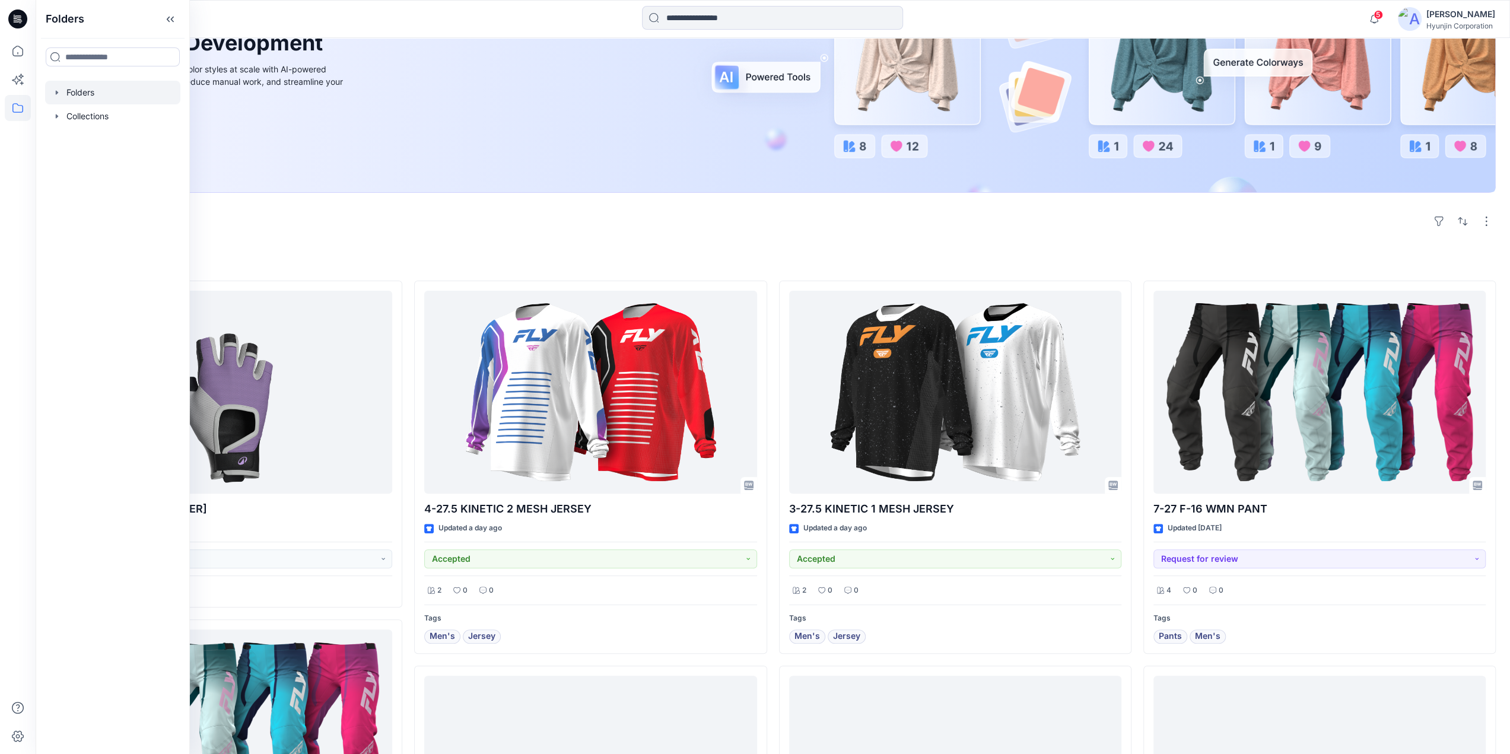  I want to click on a: 4-27.5 KINETIC 2 MESH JERSEY, so click(590, 392).